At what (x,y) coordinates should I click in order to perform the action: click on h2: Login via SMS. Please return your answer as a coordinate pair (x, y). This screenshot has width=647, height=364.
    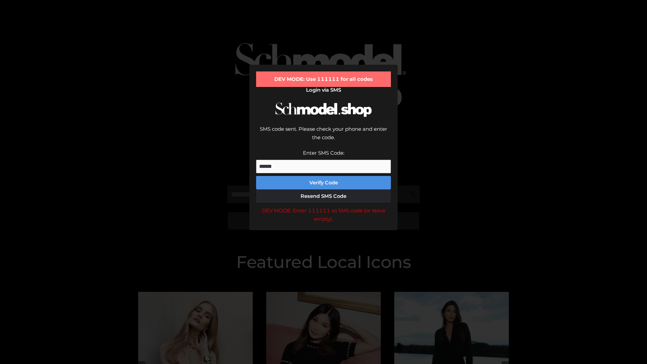
    Looking at the image, I should click on (323, 90).